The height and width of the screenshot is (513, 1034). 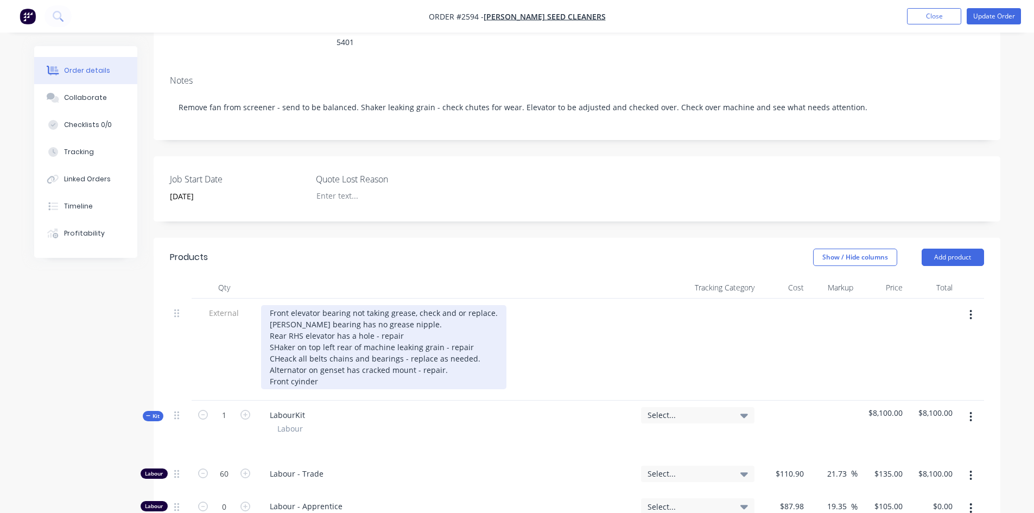 I want to click on span: External, so click(x=224, y=312).